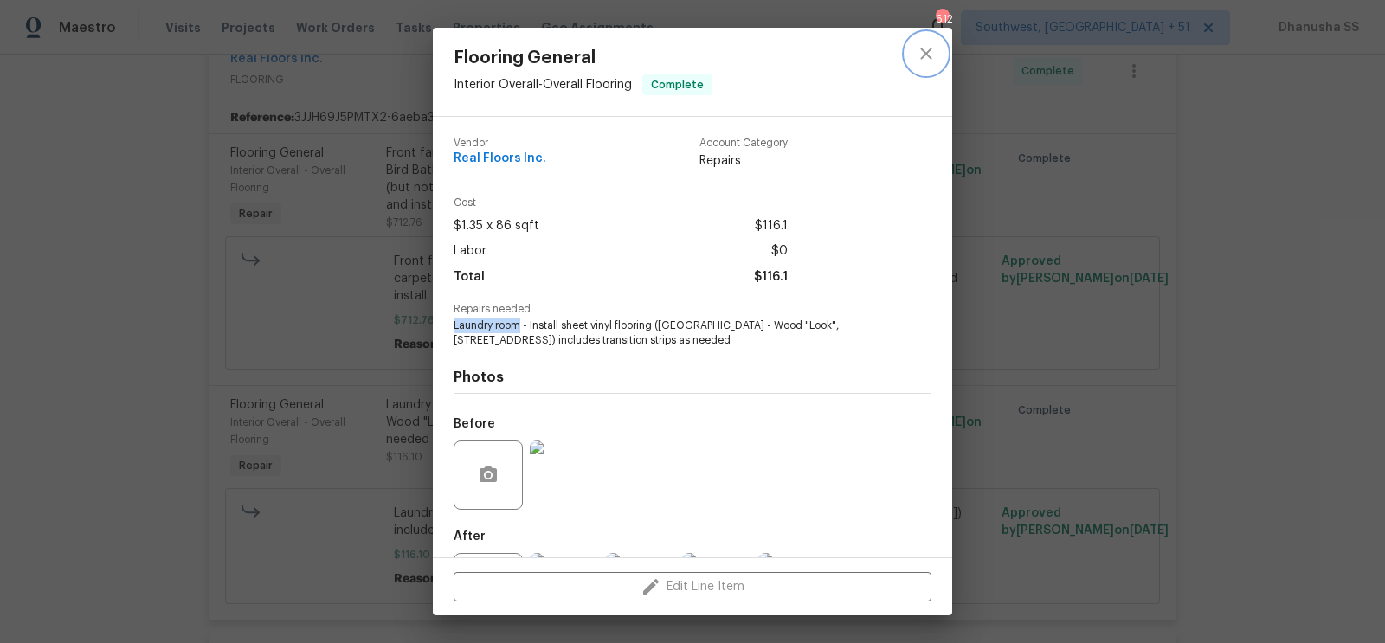  I want to click on span: Cost, so click(621, 203).